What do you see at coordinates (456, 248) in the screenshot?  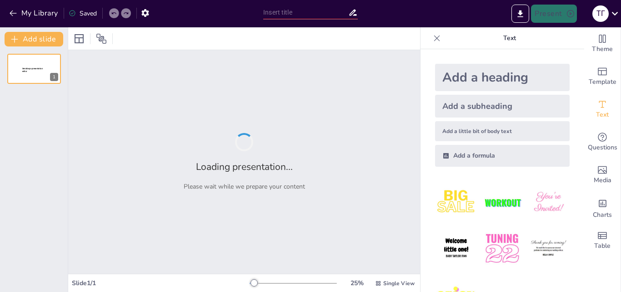 I see `img: 4.jpeg` at bounding box center [456, 248].